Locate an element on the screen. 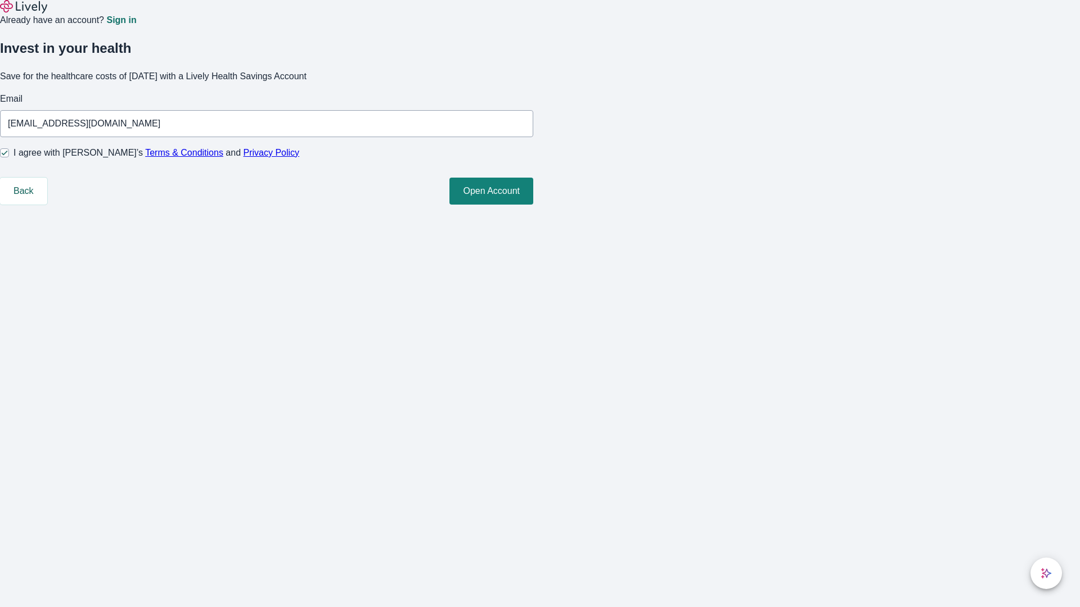 This screenshot has height=607, width=1080. svg: Lively AI Assistant is located at coordinates (1046, 574).